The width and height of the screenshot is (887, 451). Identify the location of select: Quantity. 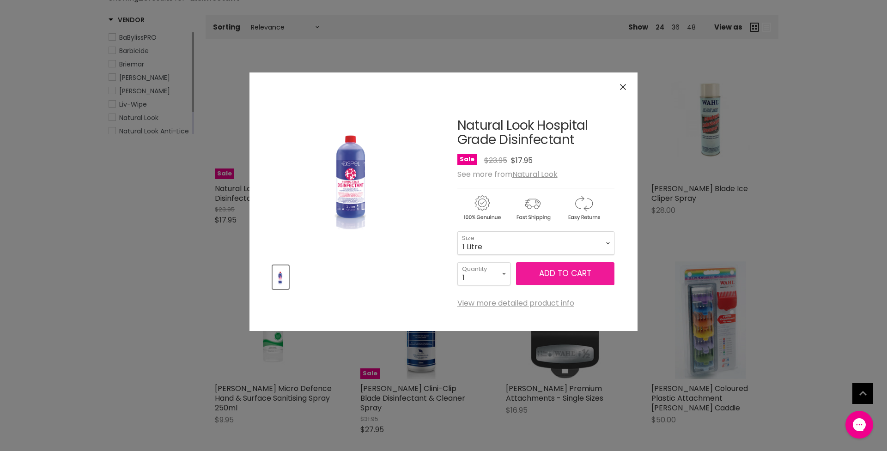
(484, 274).